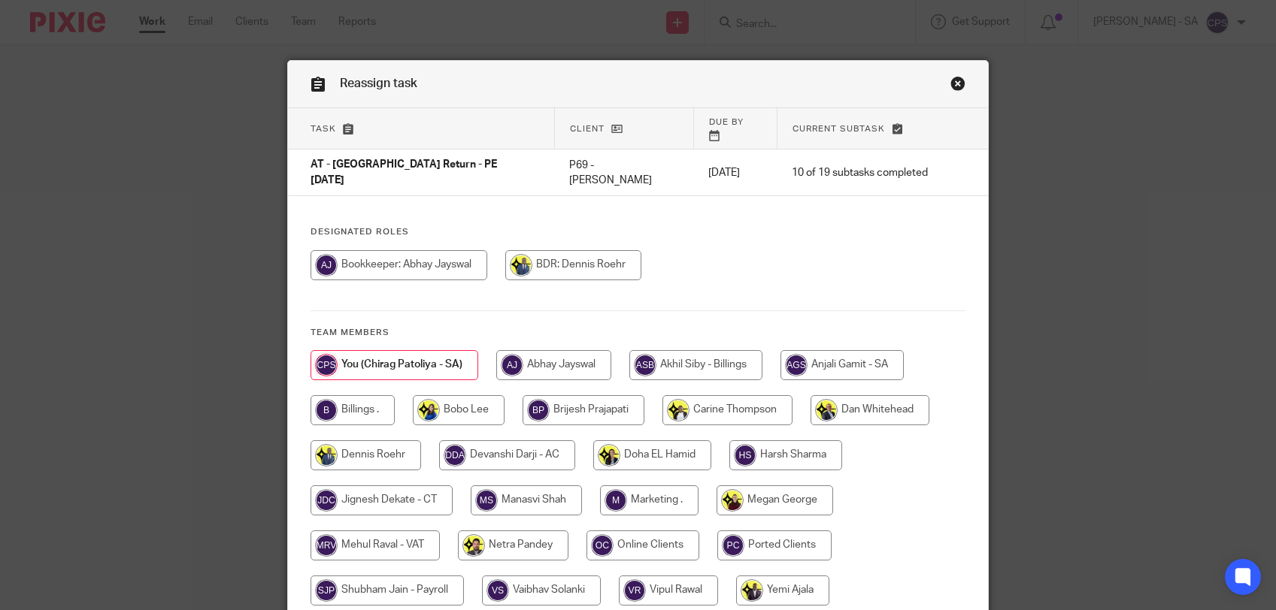 This screenshot has height=610, width=1276. Describe the element at coordinates (378, 83) in the screenshot. I see `span: Reassign task` at that location.